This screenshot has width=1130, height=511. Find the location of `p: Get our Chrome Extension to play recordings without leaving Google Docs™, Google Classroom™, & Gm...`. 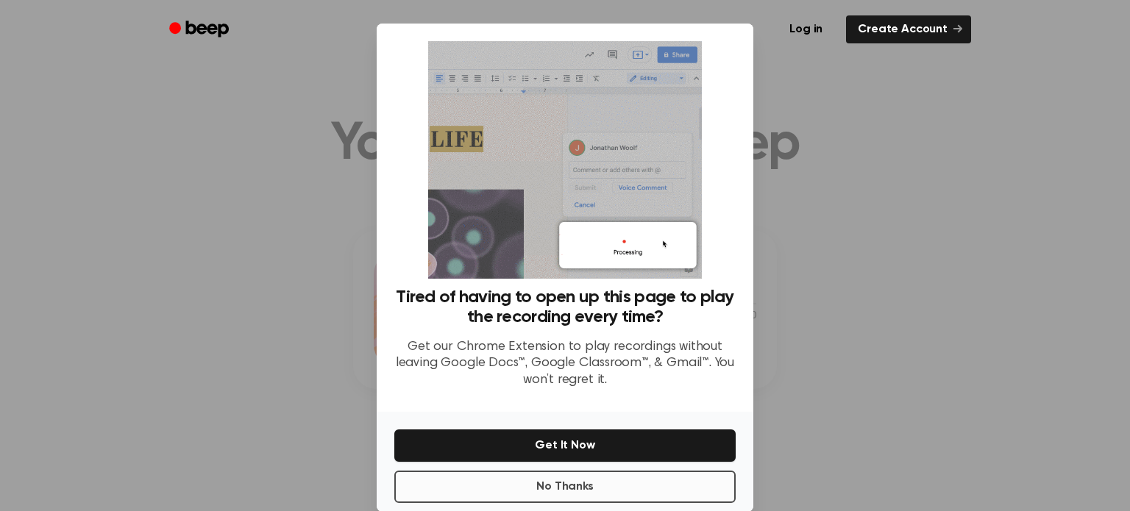

p: Get our Chrome Extension to play recordings without leaving Google Docs™, Google Classroom™, & Gm... is located at coordinates (565, 364).